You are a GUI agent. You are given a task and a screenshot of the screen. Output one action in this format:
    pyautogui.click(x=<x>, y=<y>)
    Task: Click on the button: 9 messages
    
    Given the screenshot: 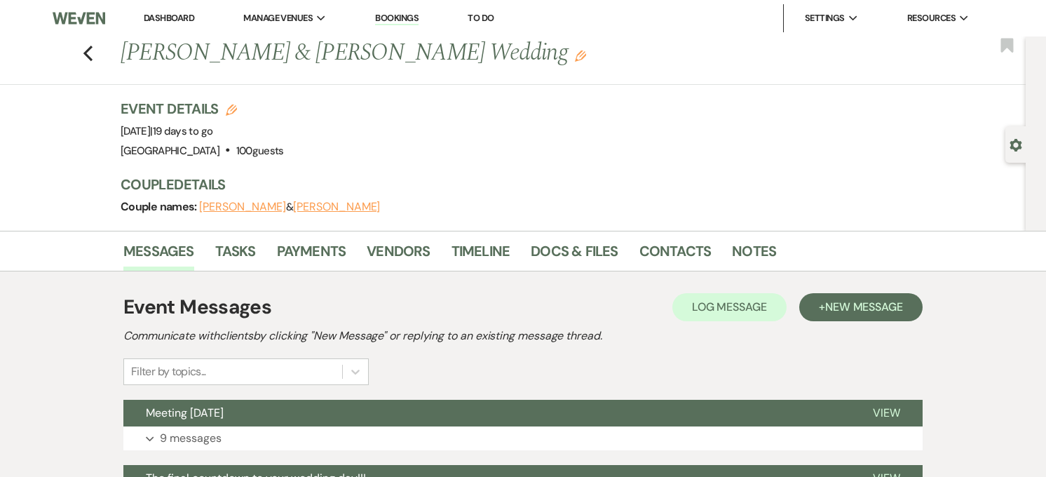 What is the action you would take?
    pyautogui.click(x=523, y=438)
    